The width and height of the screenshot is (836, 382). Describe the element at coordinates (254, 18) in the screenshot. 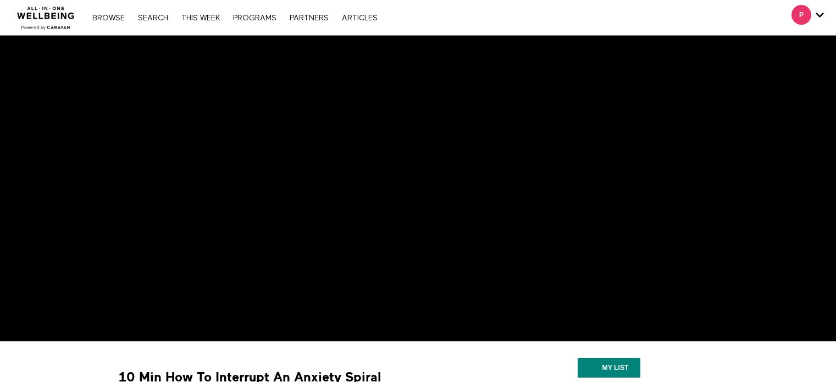

I see `a: PROGRAMS` at that location.